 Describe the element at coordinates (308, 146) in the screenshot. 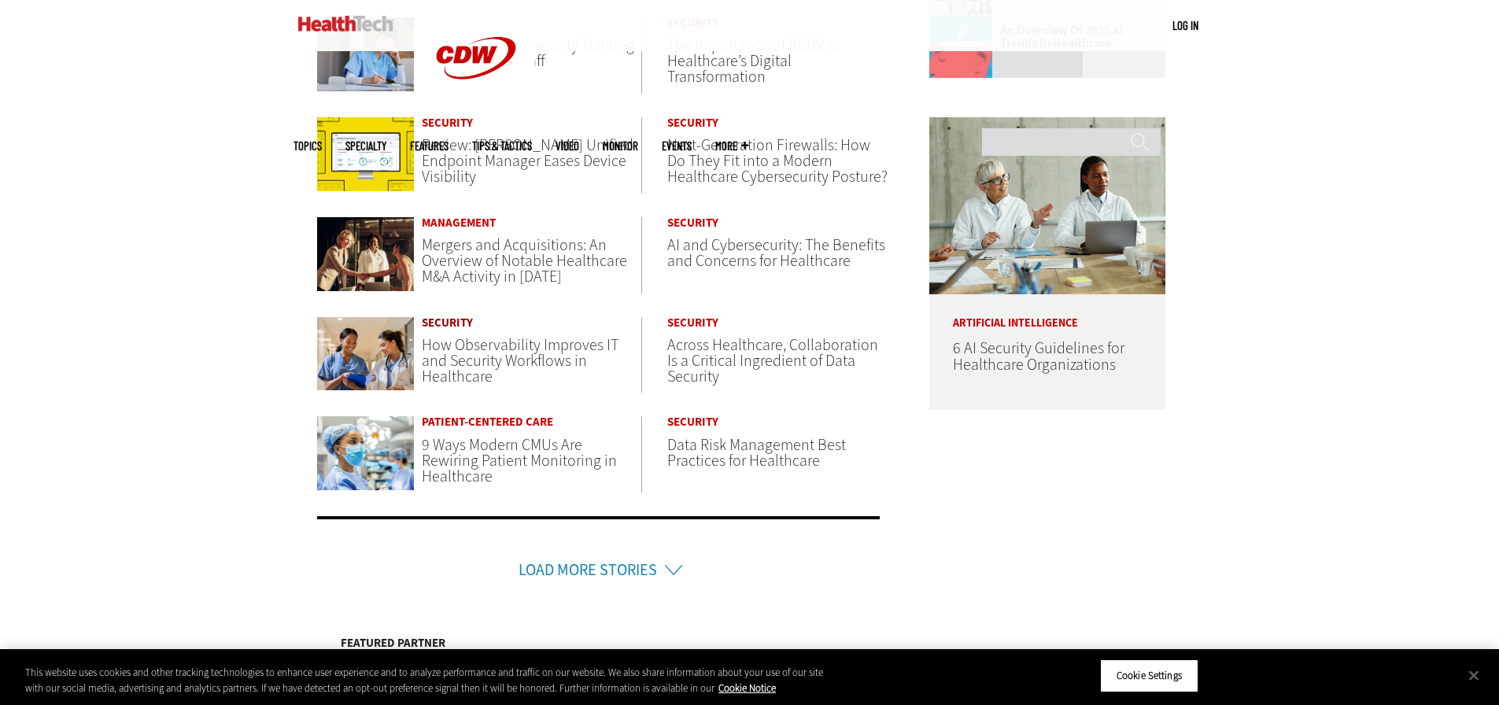

I see `span: Topics` at that location.